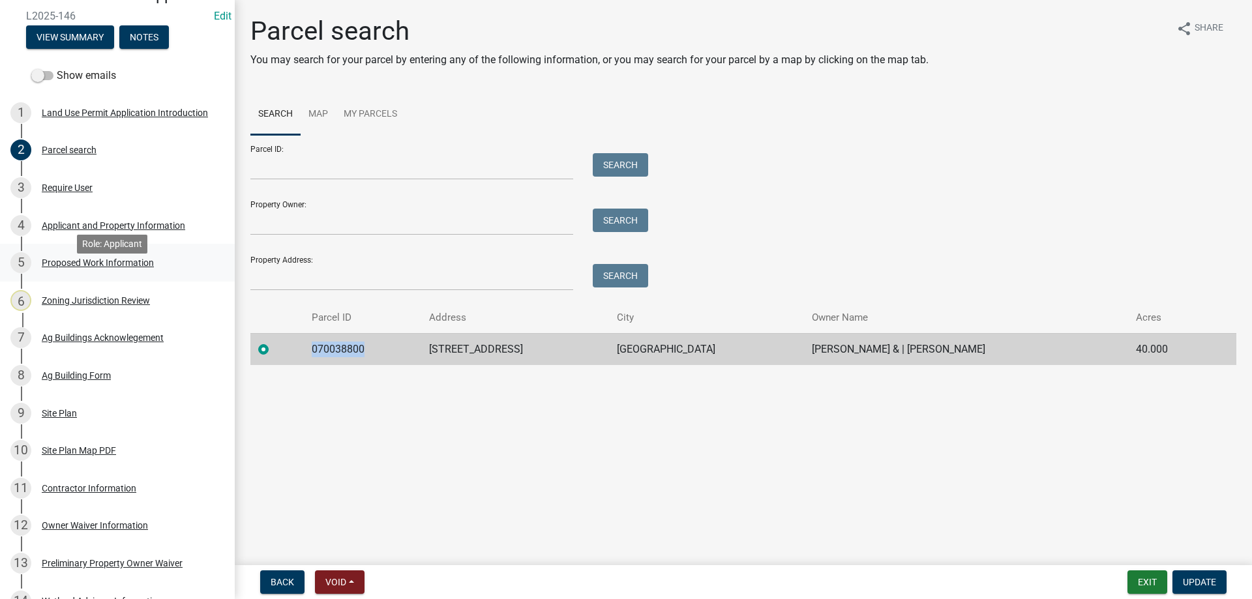 The width and height of the screenshot is (1252, 599). Describe the element at coordinates (515, 318) in the screenshot. I see `th: Address` at that location.